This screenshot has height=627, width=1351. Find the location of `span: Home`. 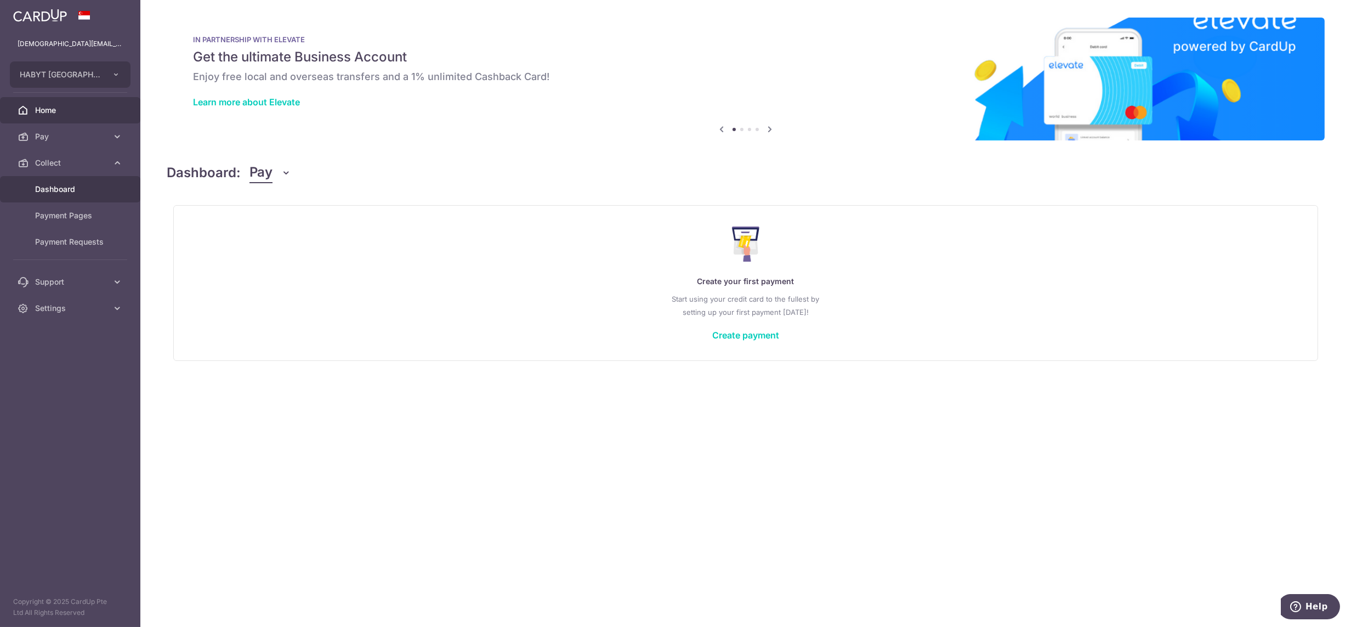

span: Home is located at coordinates (71, 110).